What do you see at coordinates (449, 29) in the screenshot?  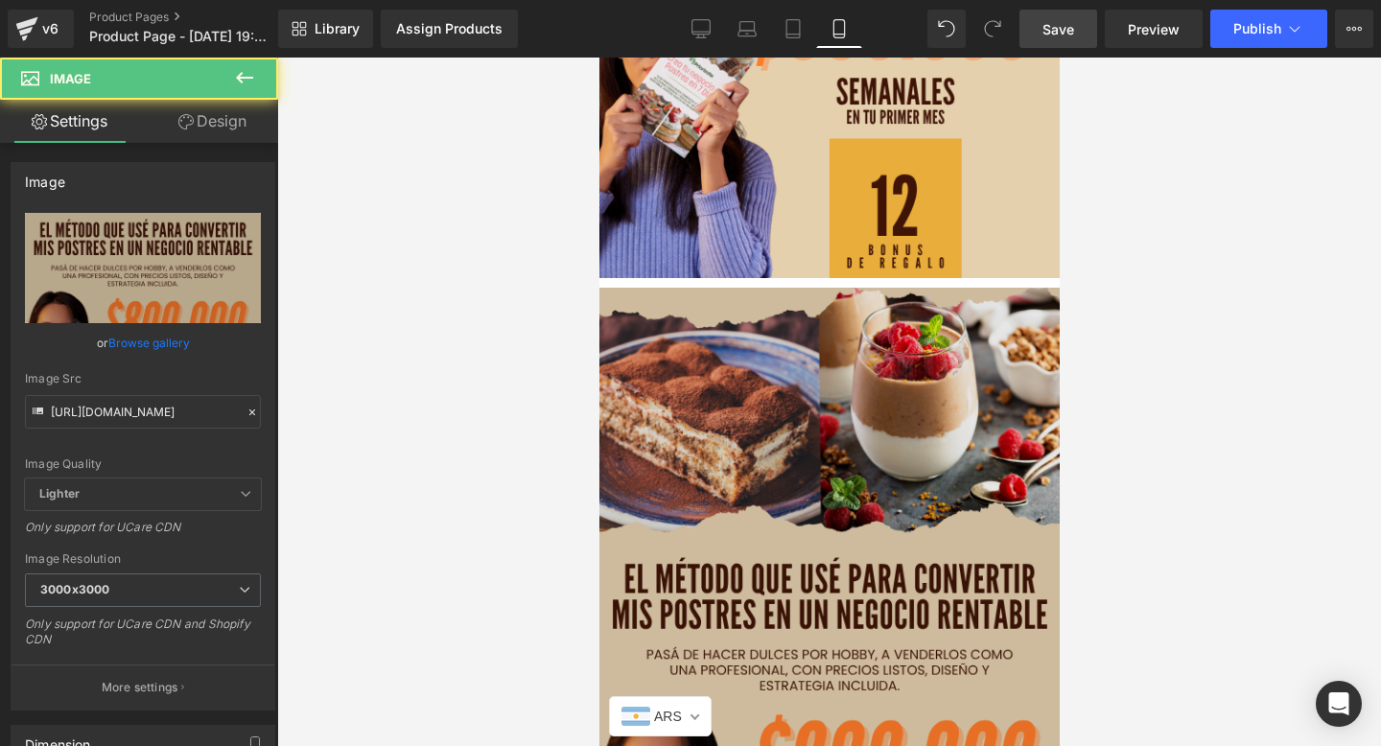 I see `div: Assign Products` at bounding box center [449, 29].